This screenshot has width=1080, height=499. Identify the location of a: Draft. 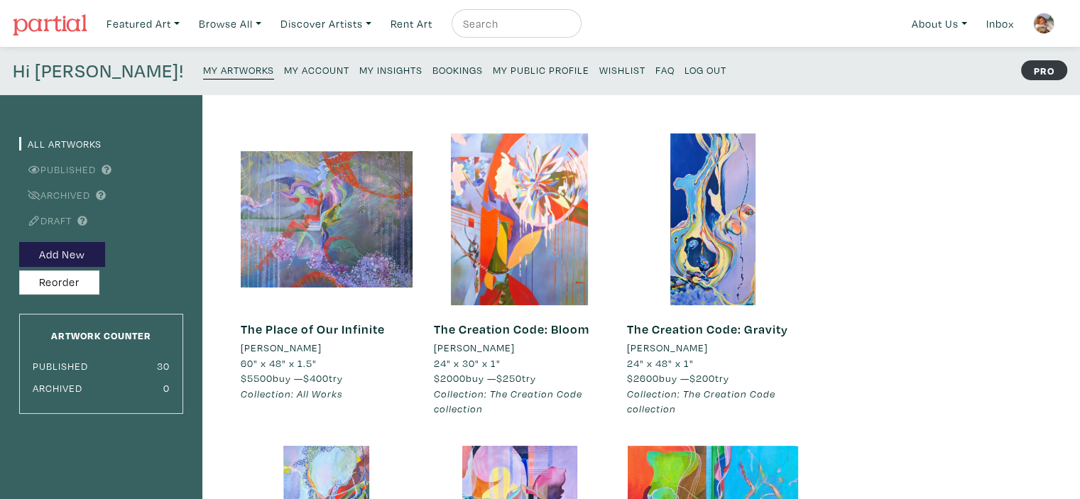
(45, 220).